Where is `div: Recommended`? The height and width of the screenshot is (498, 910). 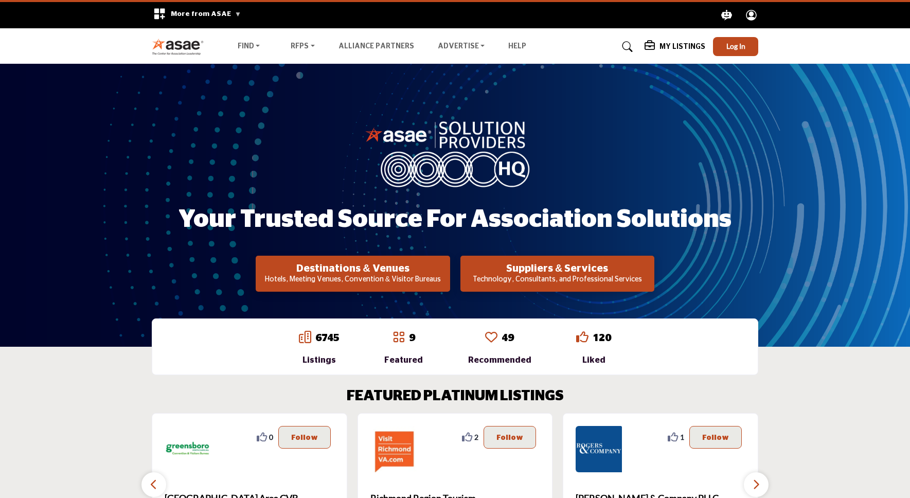
div: Recommended is located at coordinates (500, 360).